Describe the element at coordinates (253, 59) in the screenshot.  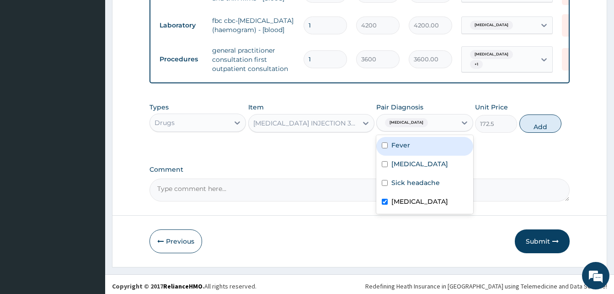
I see `td: general practitioner consultation first outpatient consultation` at that location.